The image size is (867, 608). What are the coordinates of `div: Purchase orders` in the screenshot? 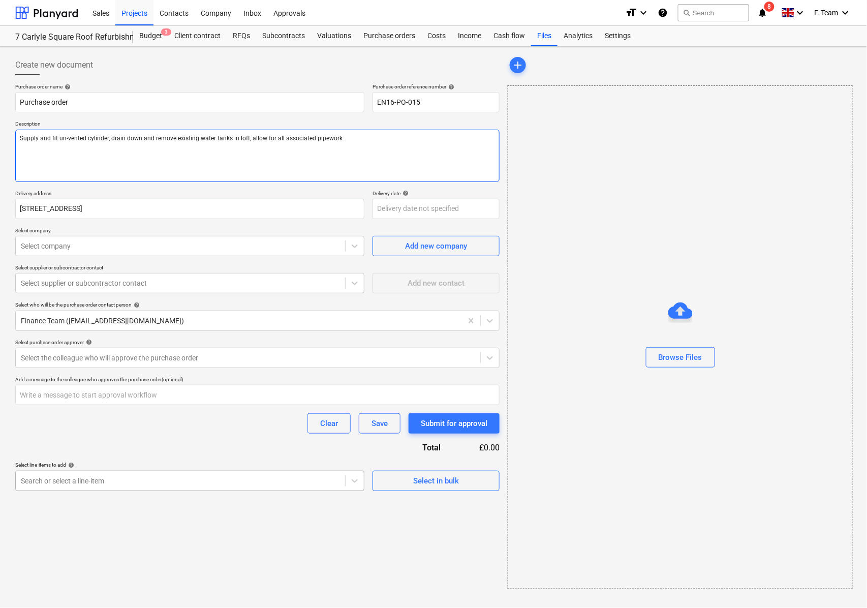 It's located at (389, 36).